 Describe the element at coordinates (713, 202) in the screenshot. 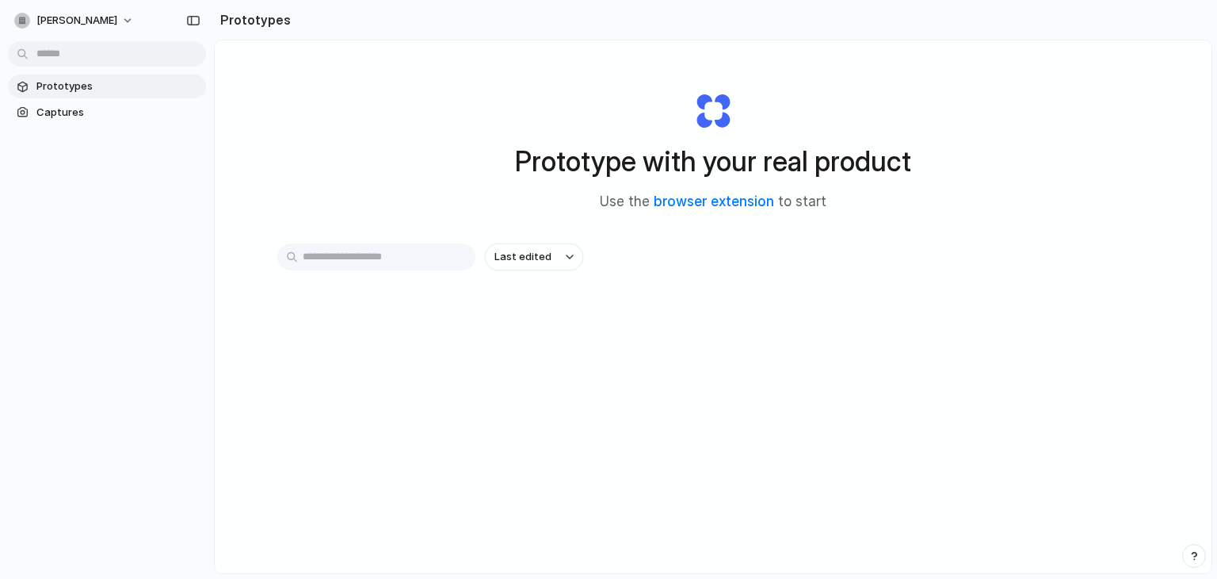

I see `span: Use the to start` at that location.